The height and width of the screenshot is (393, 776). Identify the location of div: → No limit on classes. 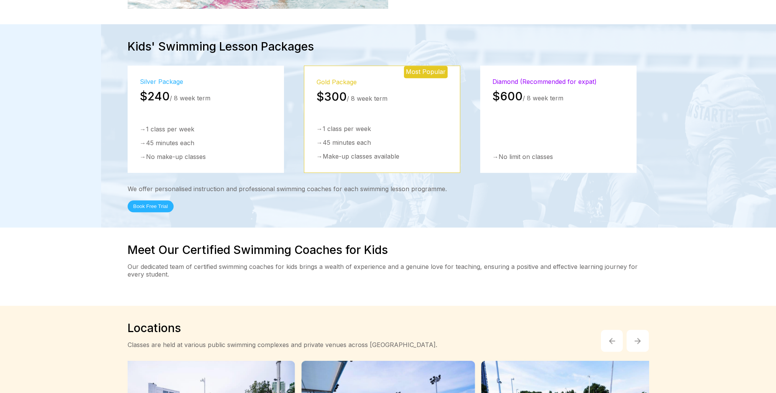
(558, 157).